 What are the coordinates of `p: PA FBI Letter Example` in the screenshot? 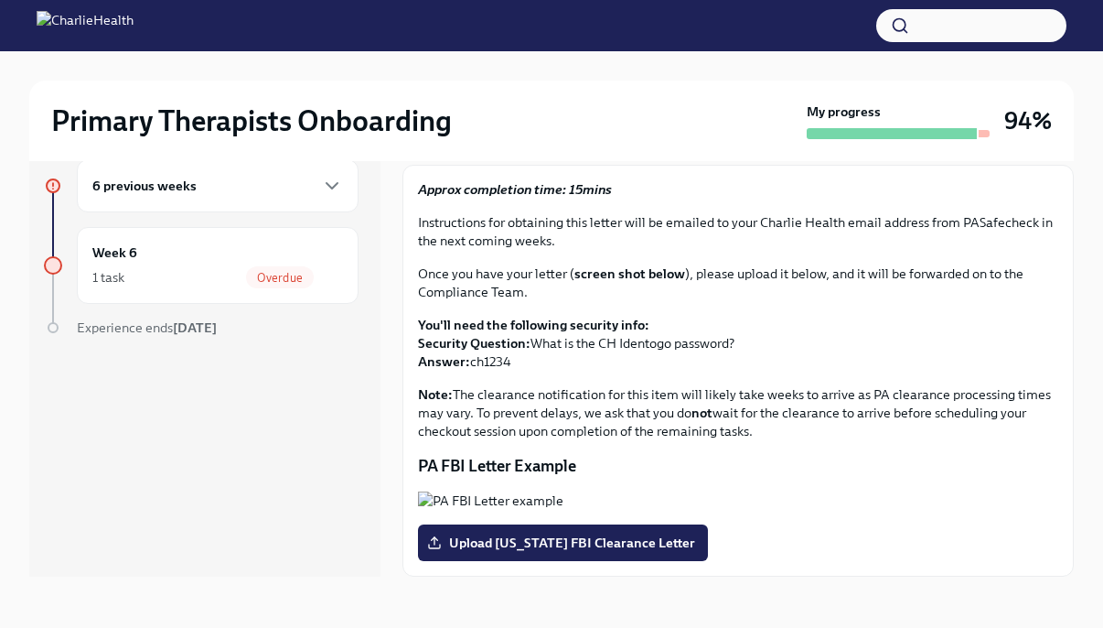 It's located at (738, 466).